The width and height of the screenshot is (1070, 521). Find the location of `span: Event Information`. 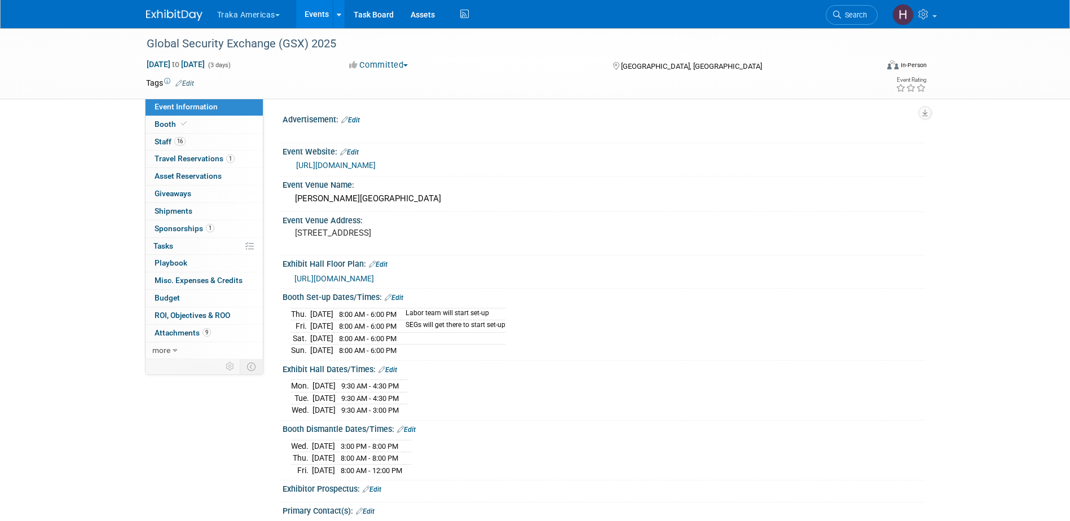

span: Event Information is located at coordinates (186, 107).